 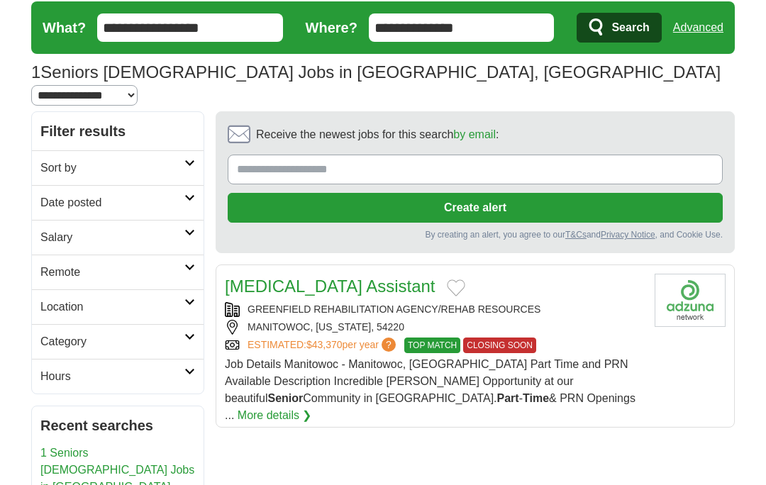 I want to click on span: TOP MATCH, so click(x=432, y=346).